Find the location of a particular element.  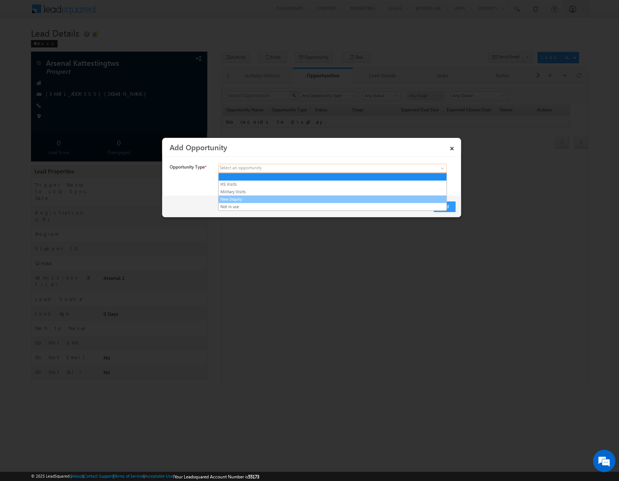

div: Select an opportunity is located at coordinates (240, 168).